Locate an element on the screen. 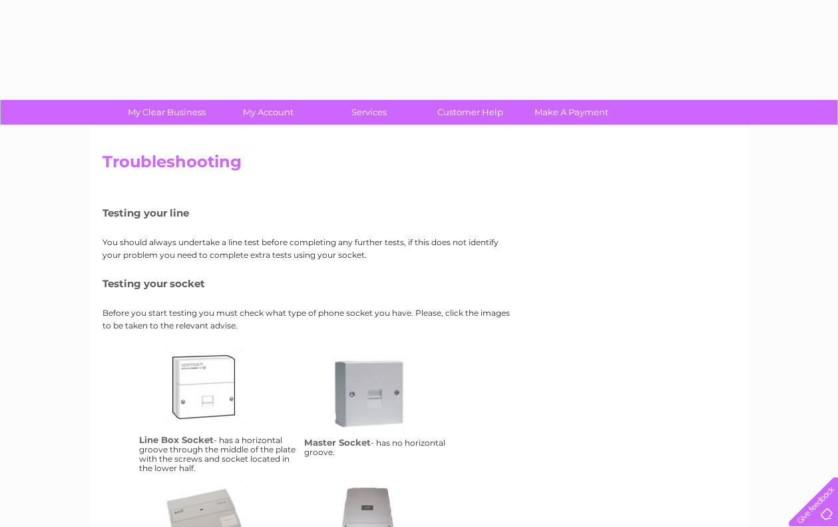 The height and width of the screenshot is (527, 838). h4: Master Socket is located at coordinates (338, 442).